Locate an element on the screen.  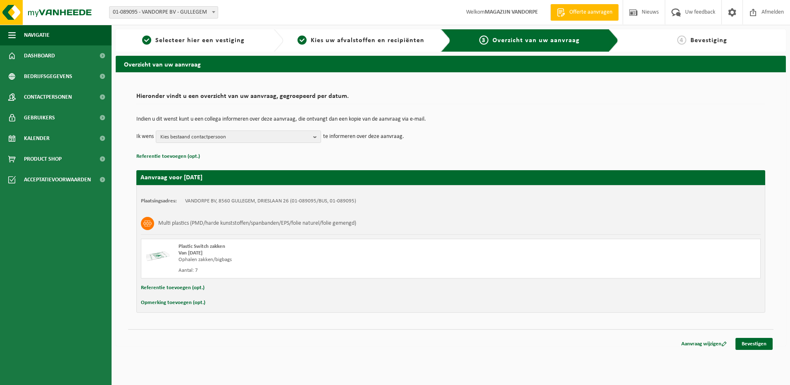
span: Contactpersonen is located at coordinates (48, 97).